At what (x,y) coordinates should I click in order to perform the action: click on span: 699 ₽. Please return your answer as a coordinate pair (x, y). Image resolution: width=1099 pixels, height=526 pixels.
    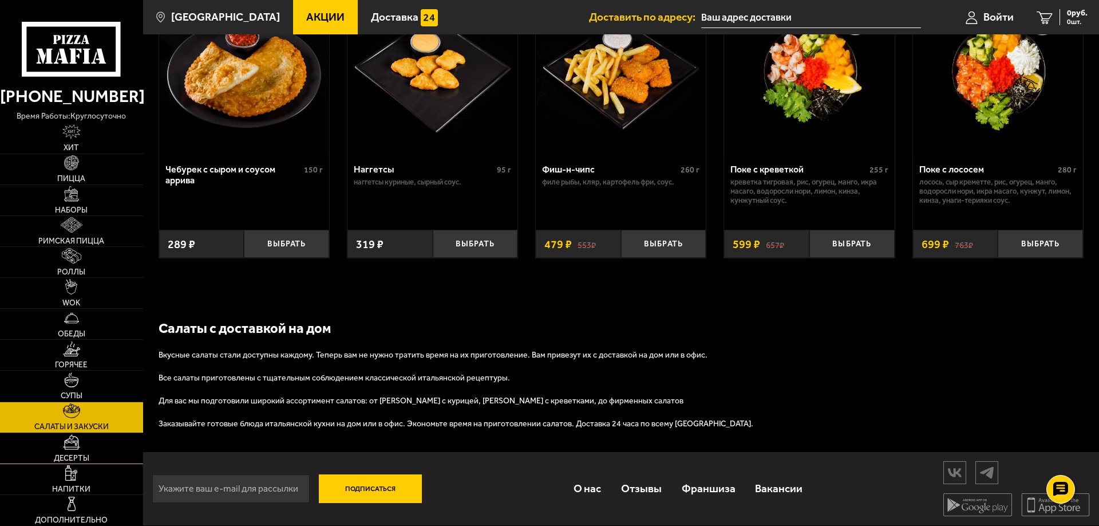
    Looking at the image, I should click on (936, 244).